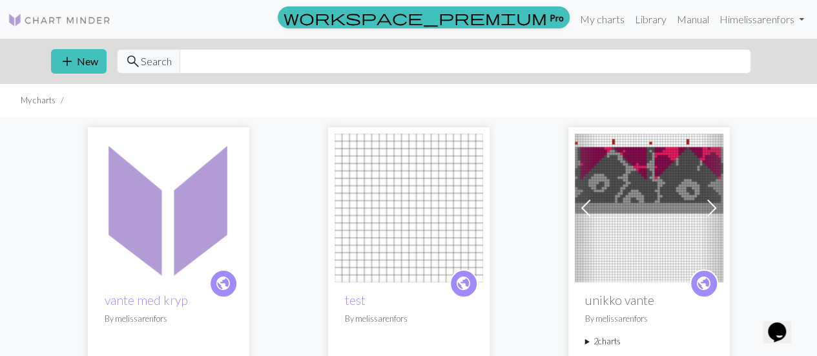  Describe the element at coordinates (59, 20) in the screenshot. I see `img: Logo` at that location.